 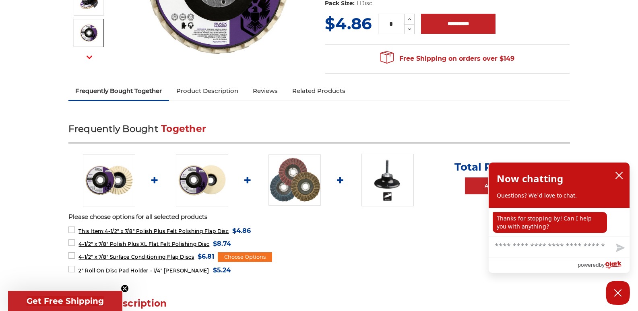 I want to click on strong: This Item:, so click(x=91, y=231).